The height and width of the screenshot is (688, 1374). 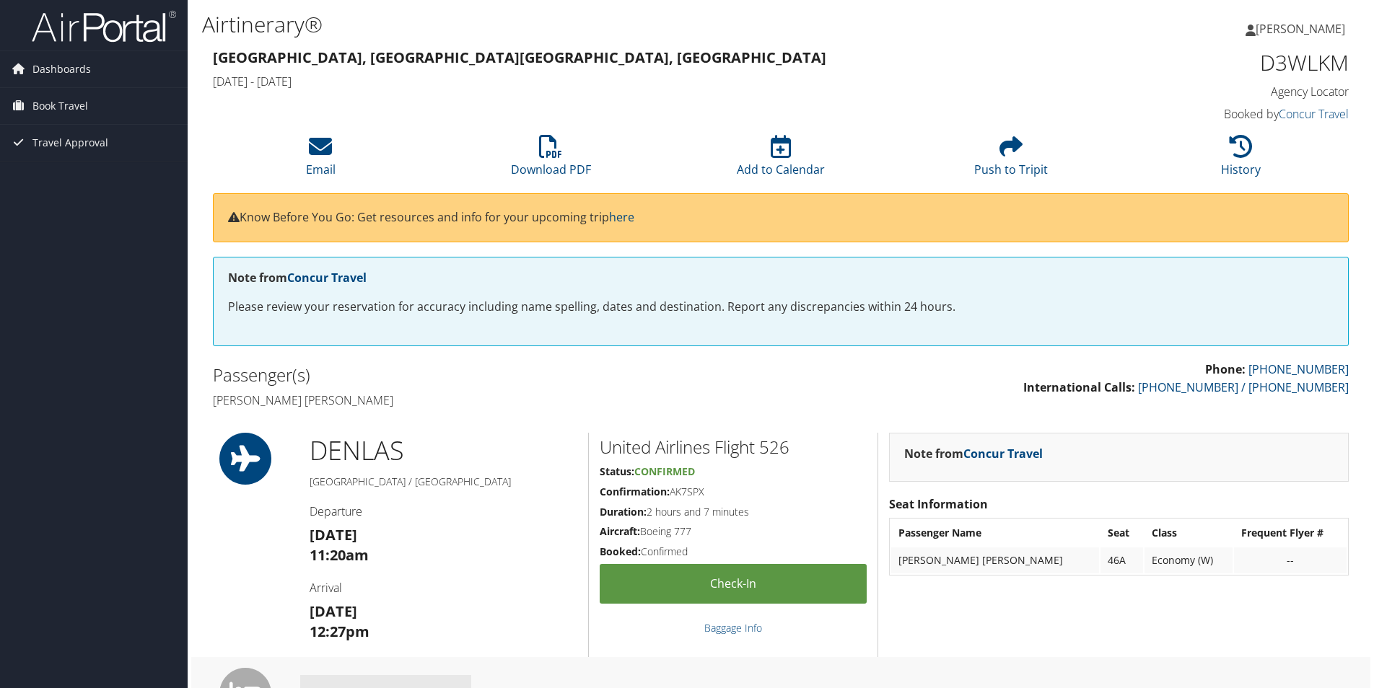 I want to click on strong: 11:20am, so click(x=339, y=555).